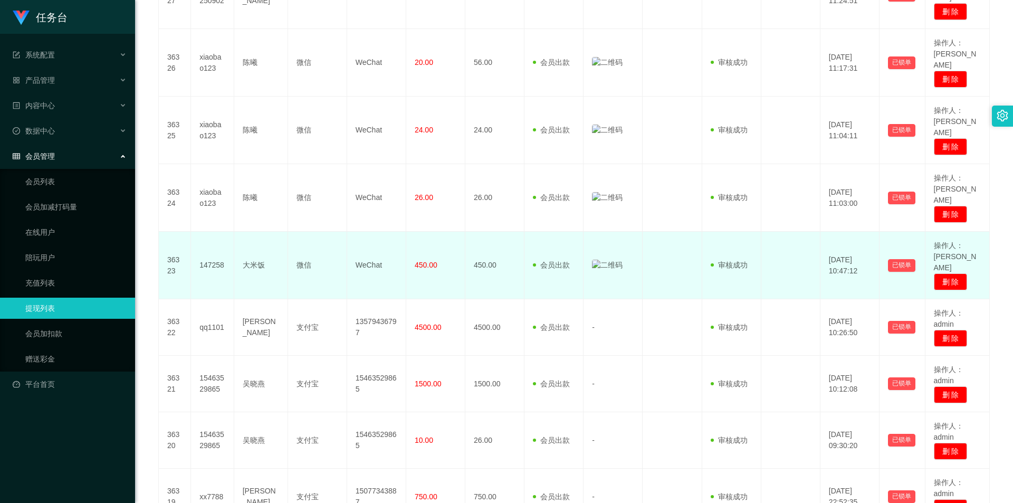  I want to click on a: 图标: dashboard平台首页, so click(70, 384).